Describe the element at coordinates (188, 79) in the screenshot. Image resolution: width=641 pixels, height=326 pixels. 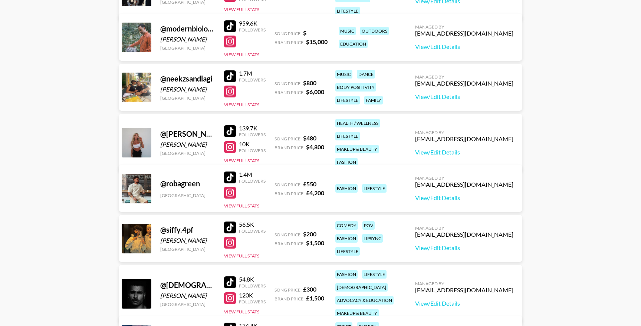
I see `div: @ neekzsandlagi` at that location.